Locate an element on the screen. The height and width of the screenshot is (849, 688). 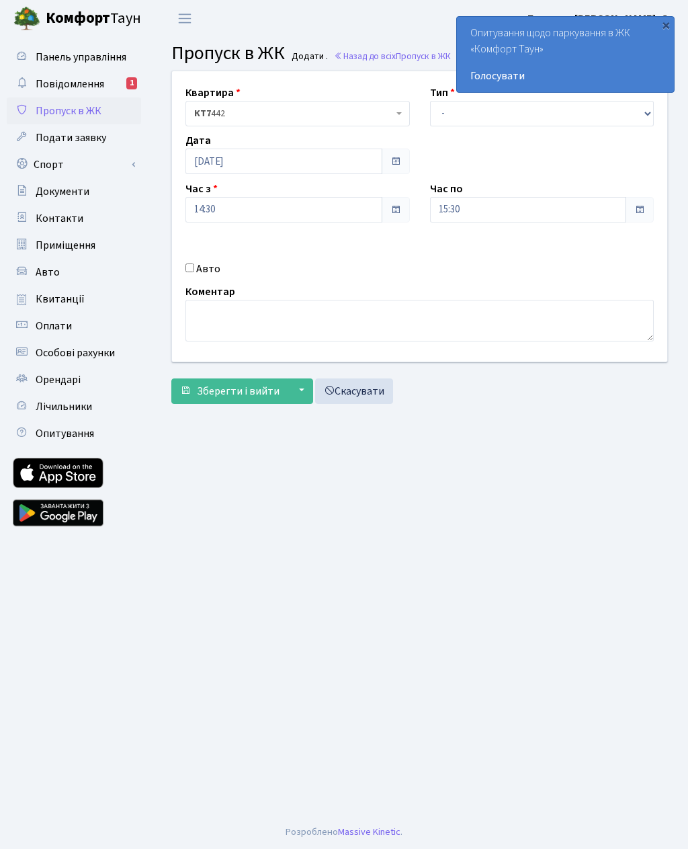
label: Авто is located at coordinates (208, 269).